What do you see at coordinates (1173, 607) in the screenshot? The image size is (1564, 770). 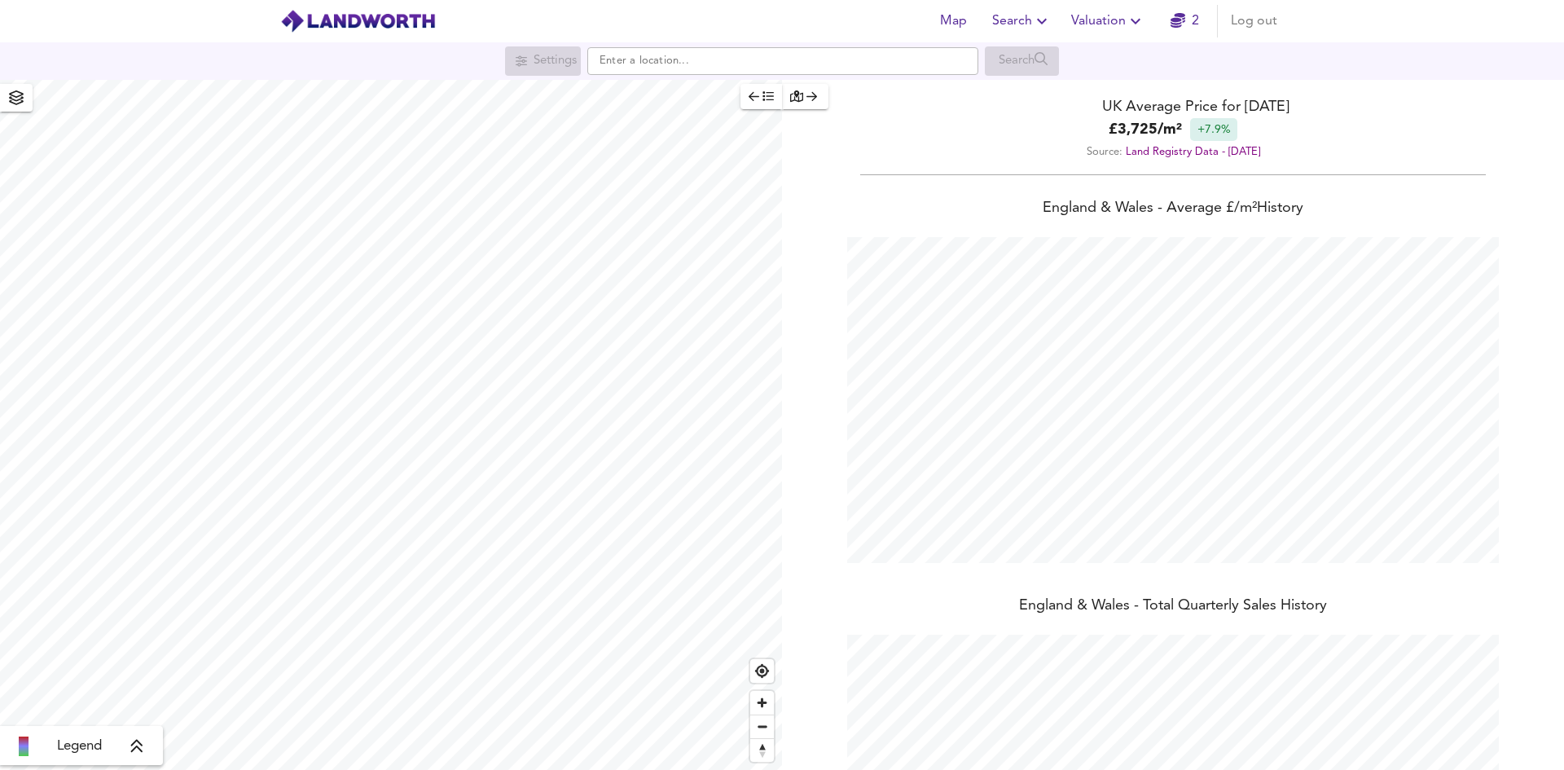 I see `div: England & Wales - Total Quarterly Sales History` at bounding box center [1173, 607].